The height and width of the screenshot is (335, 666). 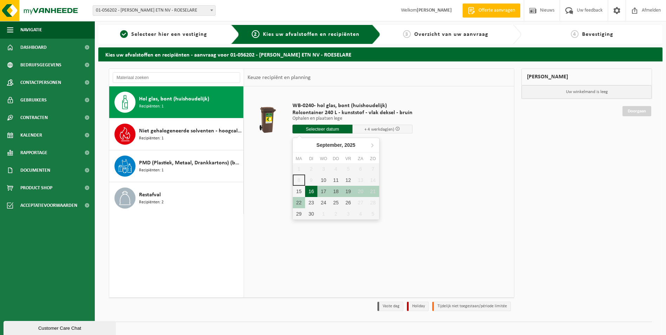 I want to click on div: 17, so click(x=324, y=191).